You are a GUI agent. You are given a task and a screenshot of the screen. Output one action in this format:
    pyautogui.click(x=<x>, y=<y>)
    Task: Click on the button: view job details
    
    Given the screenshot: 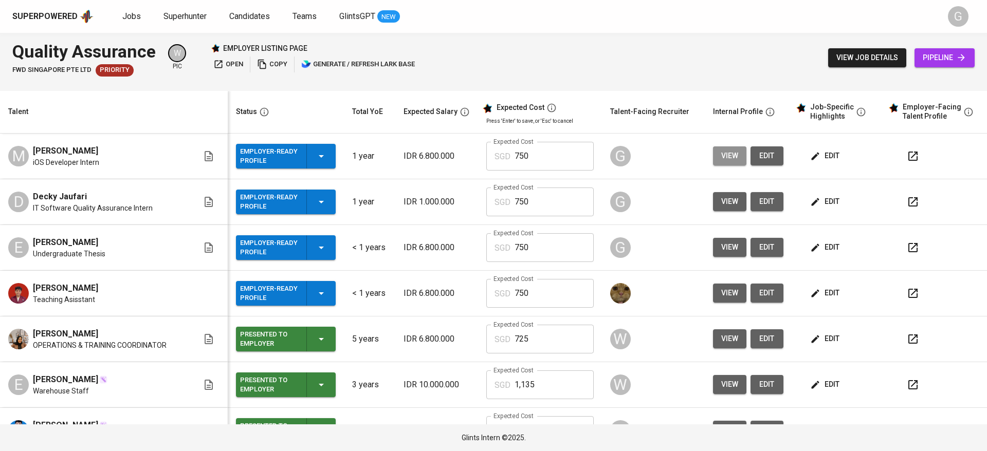 What is the action you would take?
    pyautogui.click(x=867, y=58)
    